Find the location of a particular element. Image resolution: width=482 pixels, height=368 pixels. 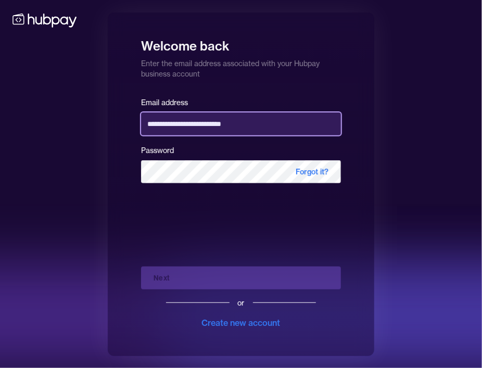

span: Forgot it? is located at coordinates (312, 172).